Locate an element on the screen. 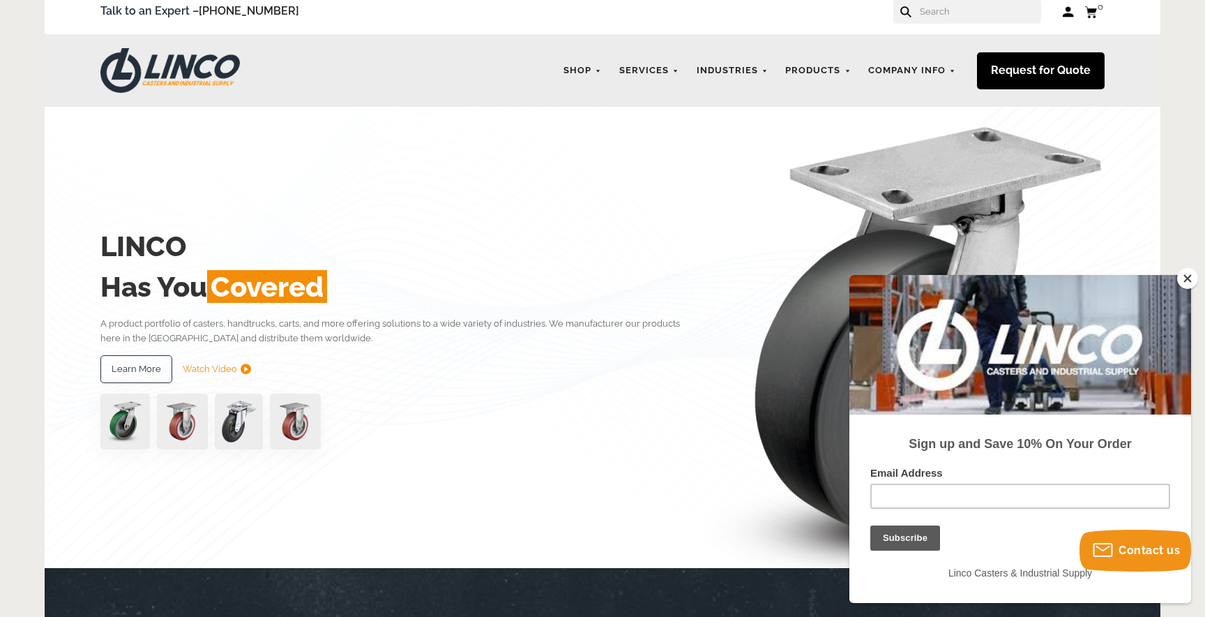  img: pn3orx8a-94725-1-1-.png is located at coordinates (125, 421).